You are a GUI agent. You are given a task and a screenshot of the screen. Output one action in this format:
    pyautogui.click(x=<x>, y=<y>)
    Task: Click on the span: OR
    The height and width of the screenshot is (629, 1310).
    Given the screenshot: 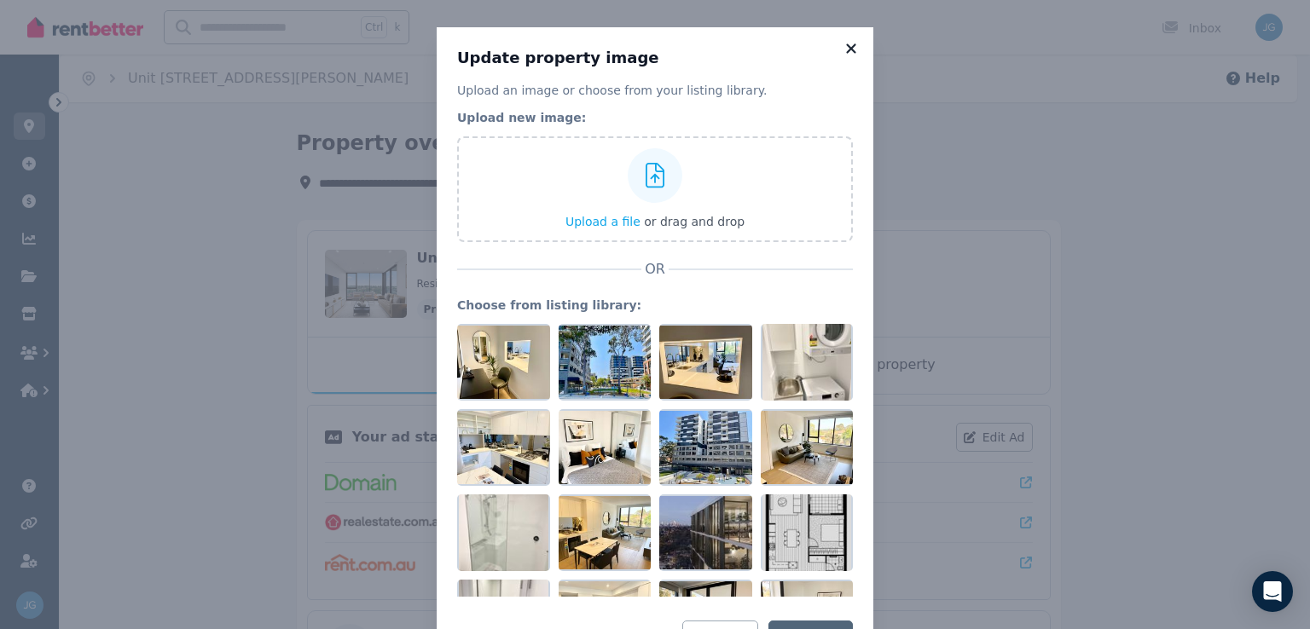 What is the action you would take?
    pyautogui.click(x=655, y=270)
    